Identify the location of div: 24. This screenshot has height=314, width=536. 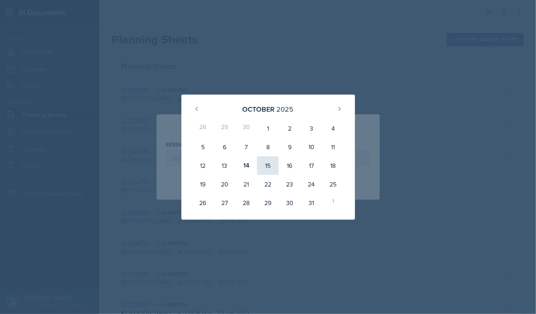
(311, 184).